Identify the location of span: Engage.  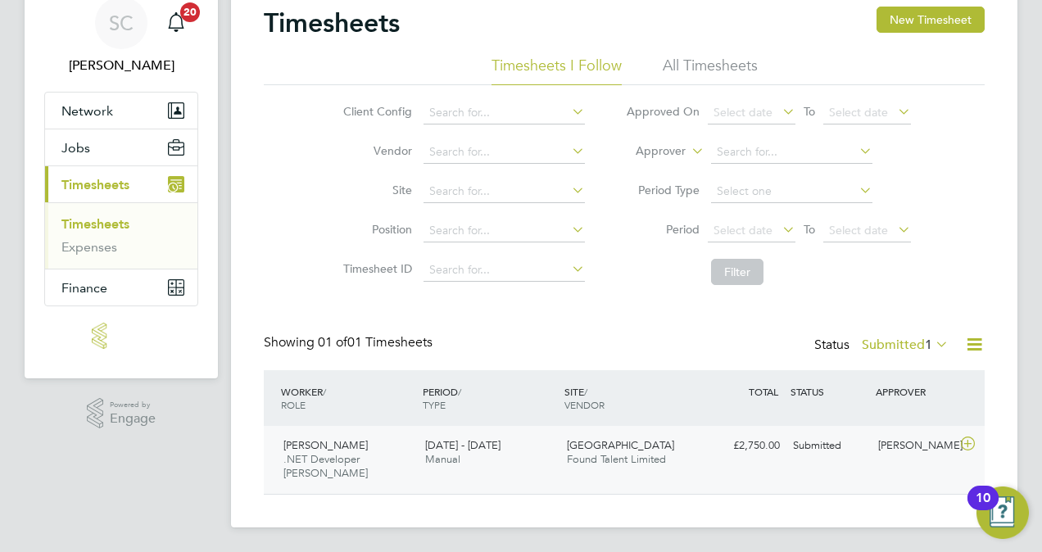
(133, 419).